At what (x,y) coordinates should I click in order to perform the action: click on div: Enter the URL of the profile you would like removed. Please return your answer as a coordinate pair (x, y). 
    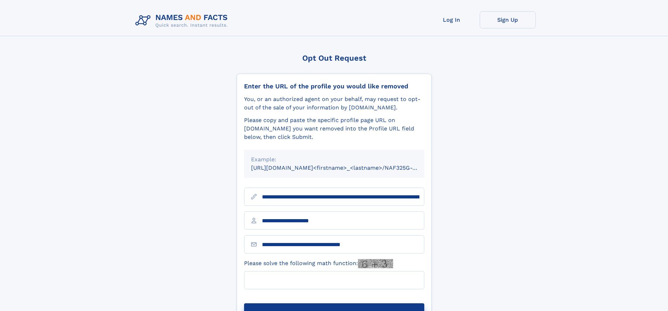
    Looking at the image, I should click on (334, 86).